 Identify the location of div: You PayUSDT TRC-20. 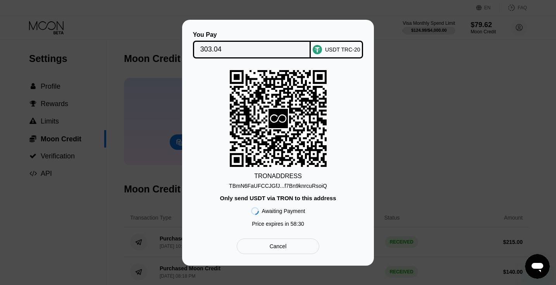
(278, 45).